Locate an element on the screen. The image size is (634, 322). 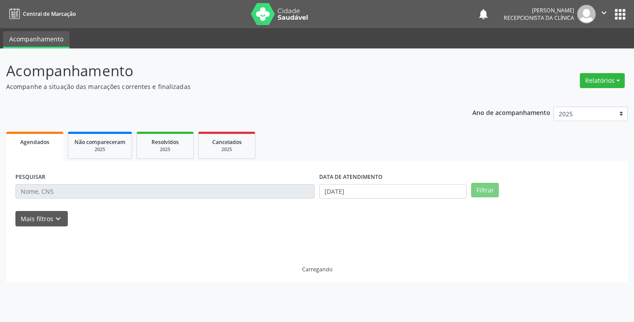
label: DATA DE ATENDIMENTO is located at coordinates (351, 177).